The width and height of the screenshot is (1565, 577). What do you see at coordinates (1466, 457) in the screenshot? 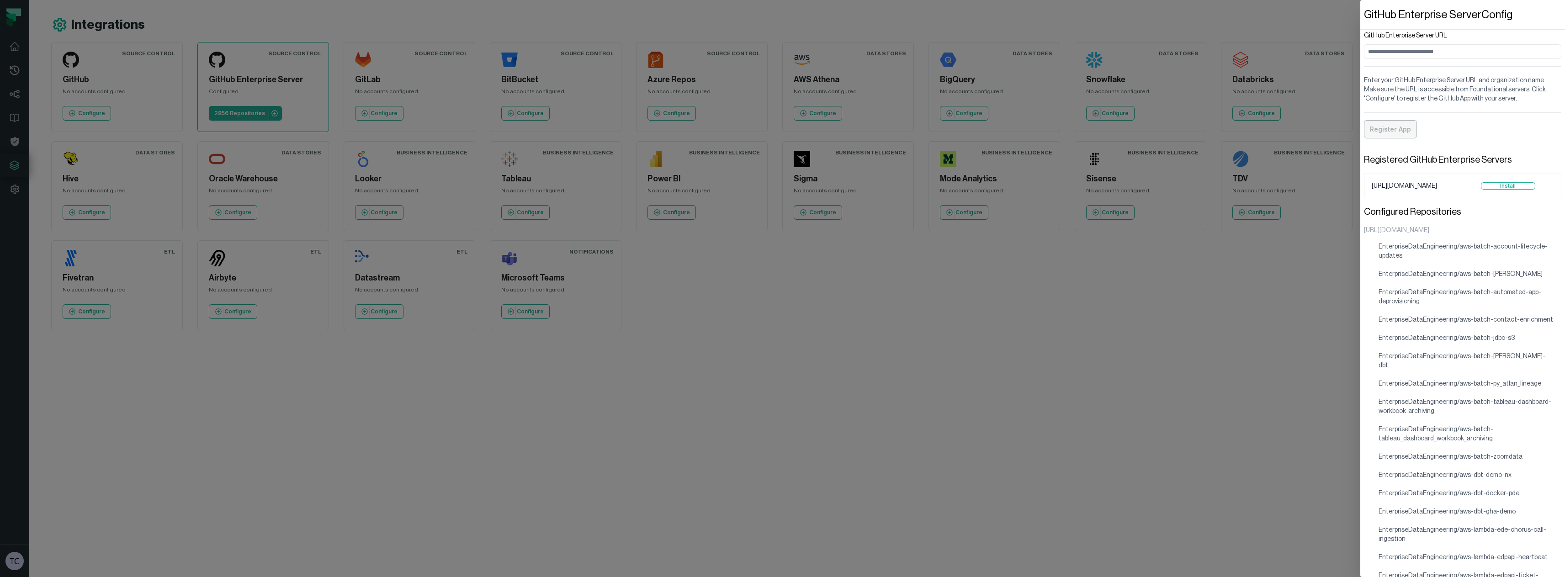
I see `li: EnterpriseDataEngineering/aws-batch-zoomdata` at bounding box center [1466, 457].